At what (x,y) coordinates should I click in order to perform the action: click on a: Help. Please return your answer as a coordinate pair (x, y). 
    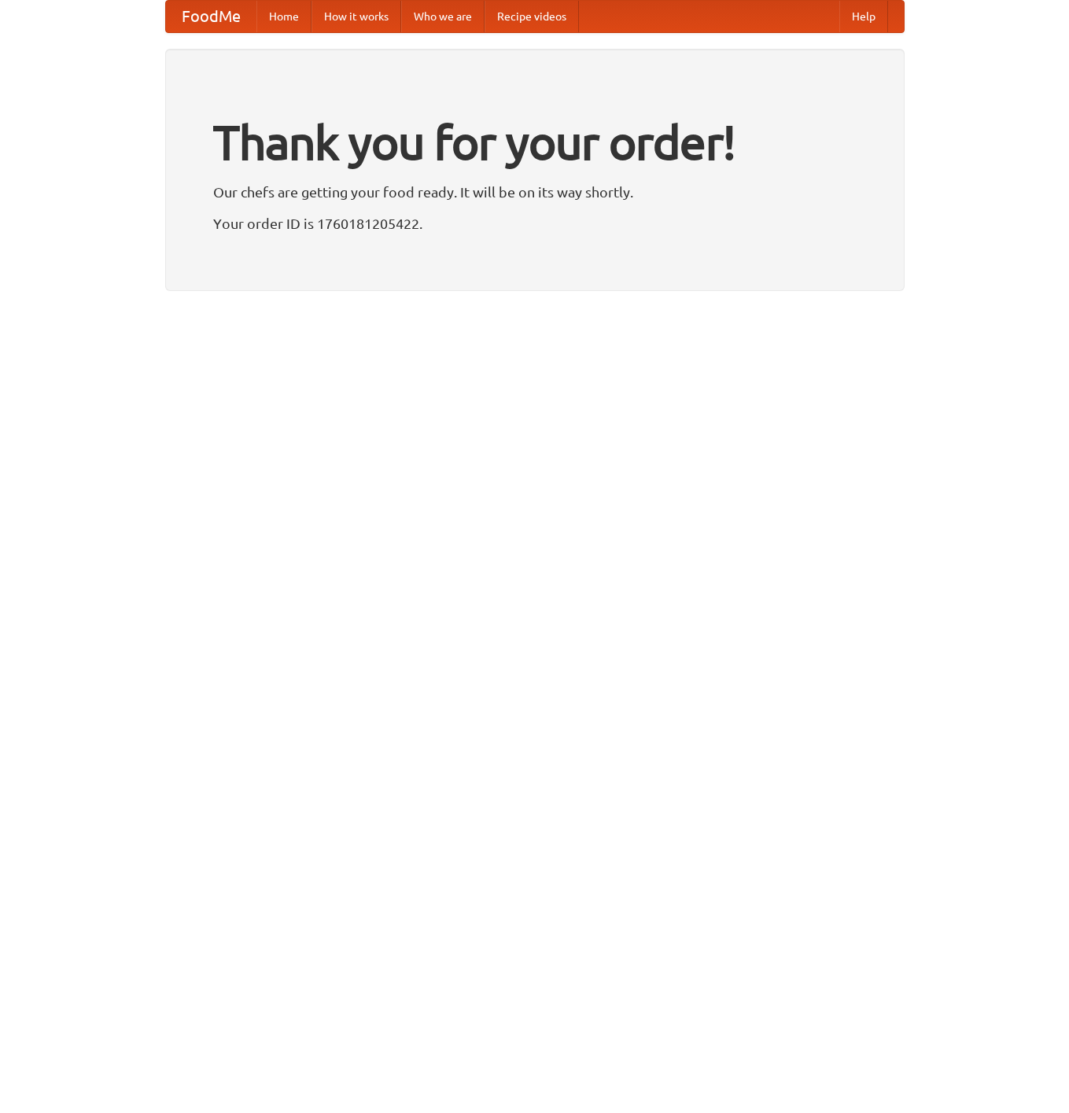
    Looking at the image, I should click on (864, 17).